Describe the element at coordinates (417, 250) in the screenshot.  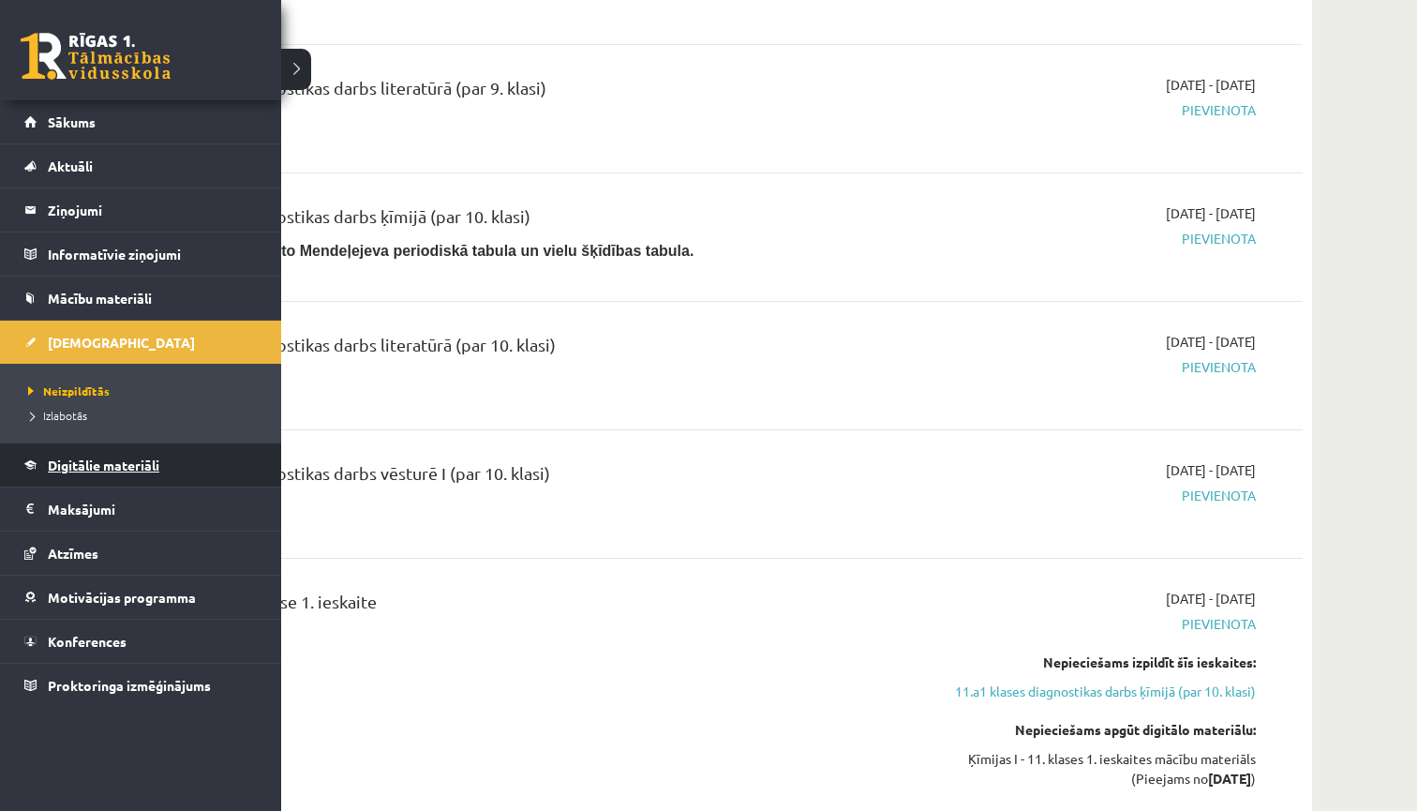
I see `b: Pildot testu jāizmanto Mendeļejeva periodiskā tabula un vielu šķīdības tabula.` at that location.